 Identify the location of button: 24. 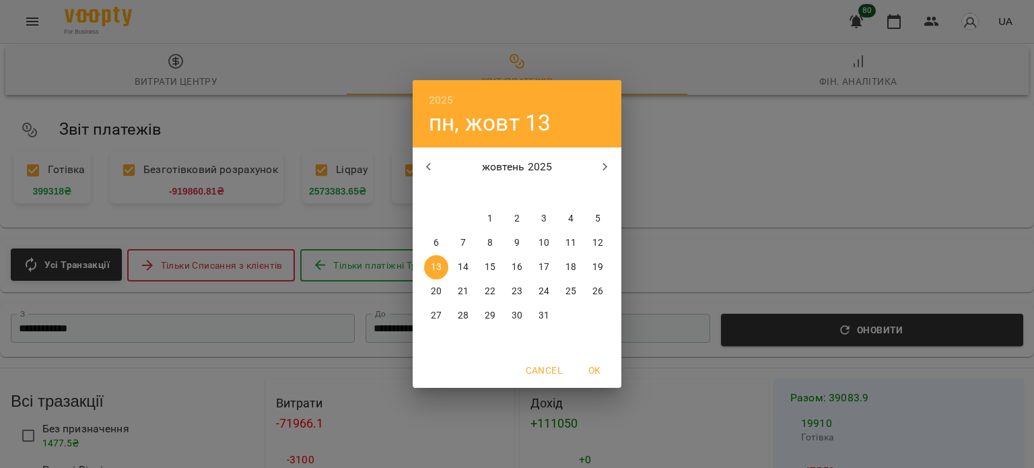
(544, 291).